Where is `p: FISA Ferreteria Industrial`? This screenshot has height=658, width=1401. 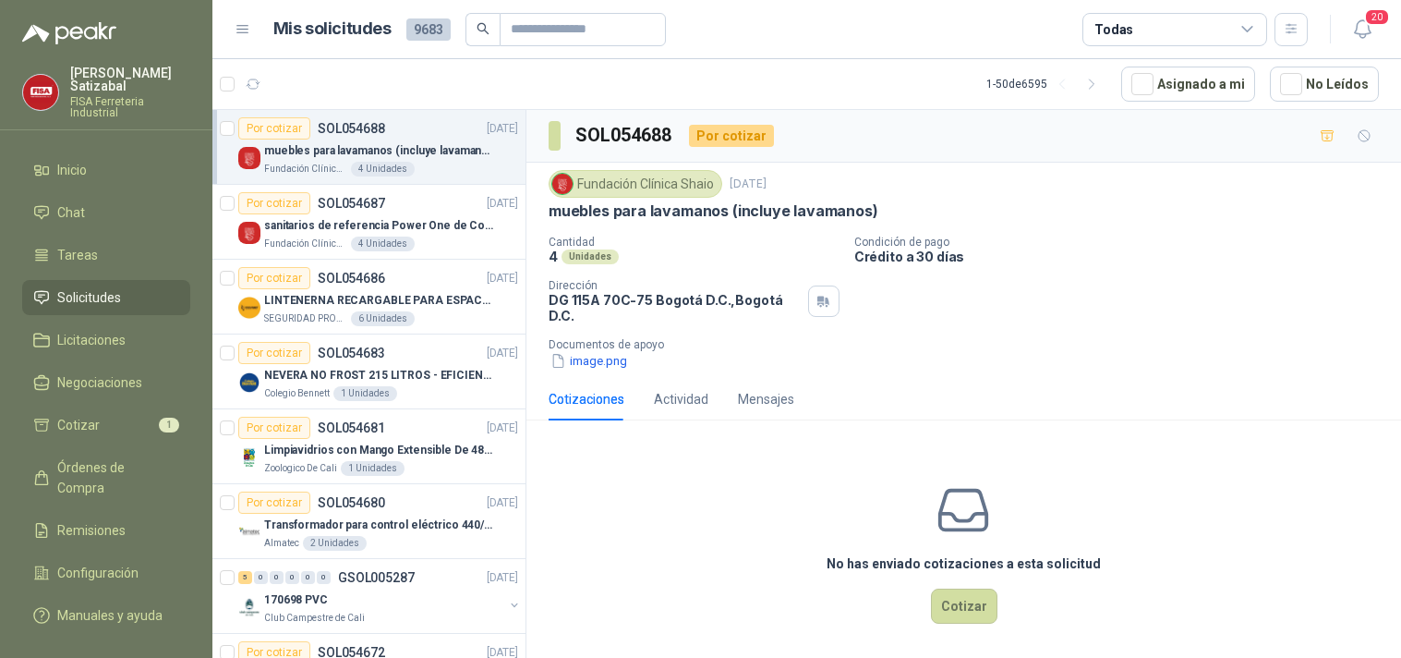
p: FISA Ferreteria Industrial is located at coordinates (130, 107).